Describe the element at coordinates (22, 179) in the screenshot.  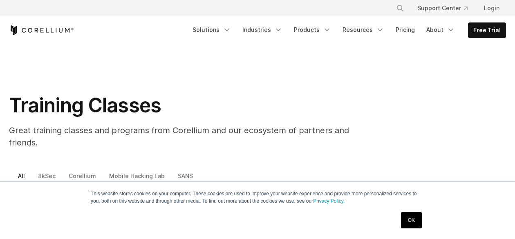
I see `a: All` at that location.